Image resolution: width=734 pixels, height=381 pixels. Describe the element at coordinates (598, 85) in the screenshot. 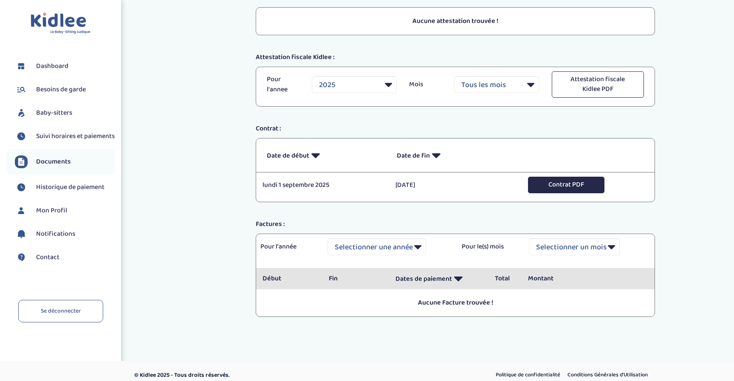

I see `button: Attestation fiscale Kidlee PDF` at that location.